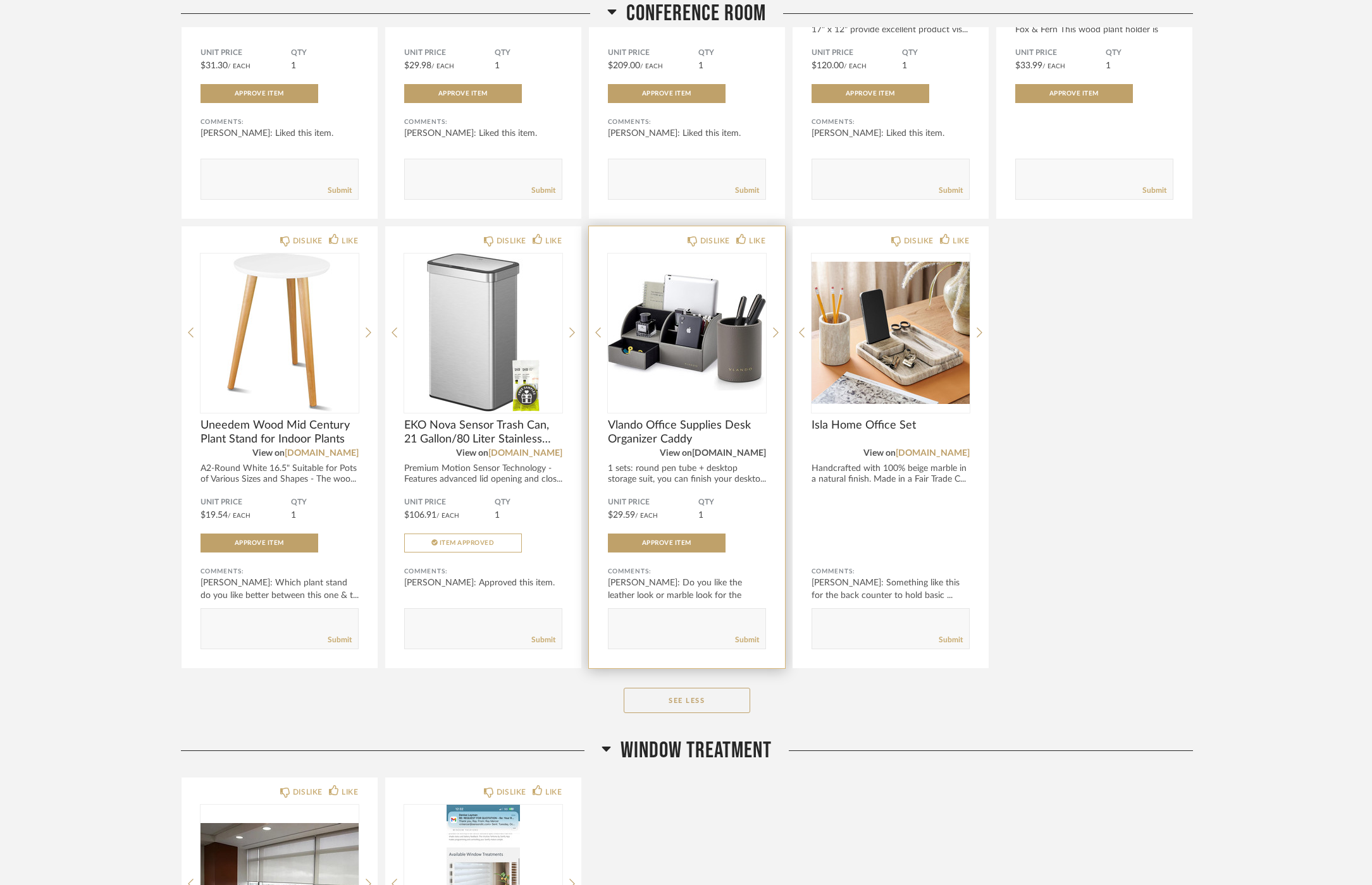 The image size is (1372, 885). Describe the element at coordinates (687, 700) in the screenshot. I see `button: See Less` at that location.